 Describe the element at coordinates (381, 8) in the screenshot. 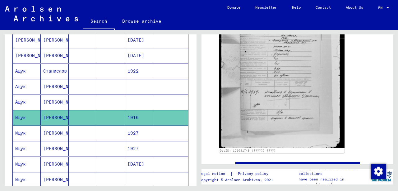

I see `span: EN` at that location.